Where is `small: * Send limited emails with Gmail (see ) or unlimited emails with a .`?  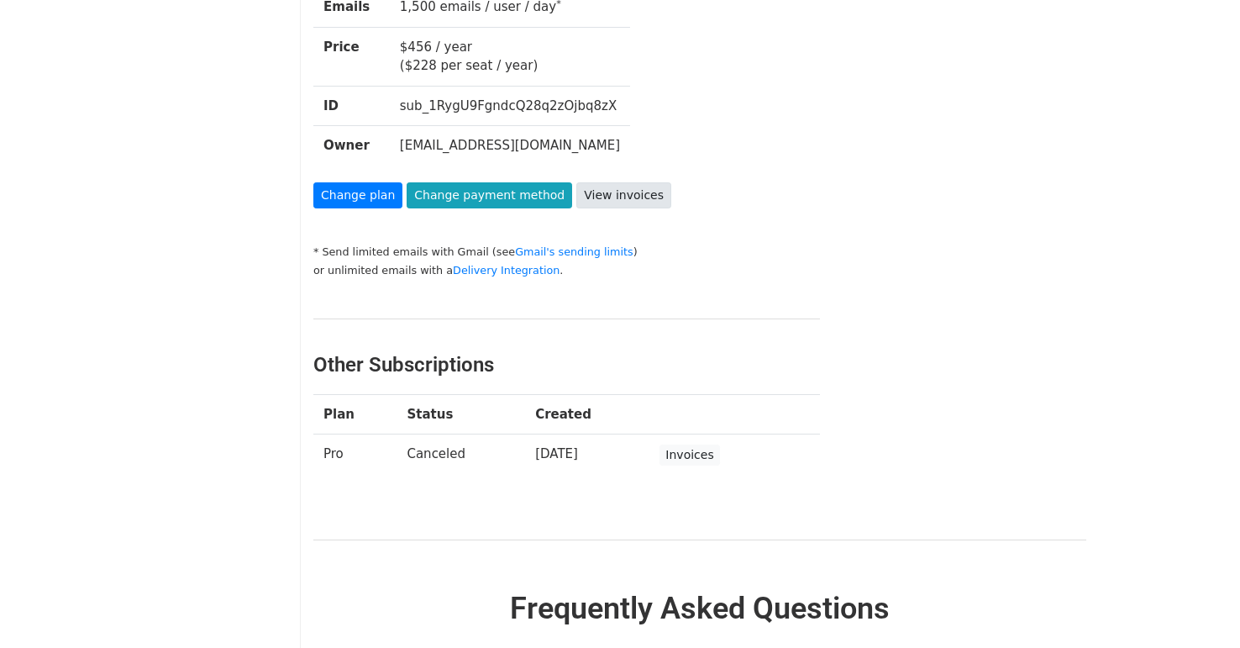 small: * Send limited emails with Gmail (see ) or unlimited emails with a . is located at coordinates (475, 261).